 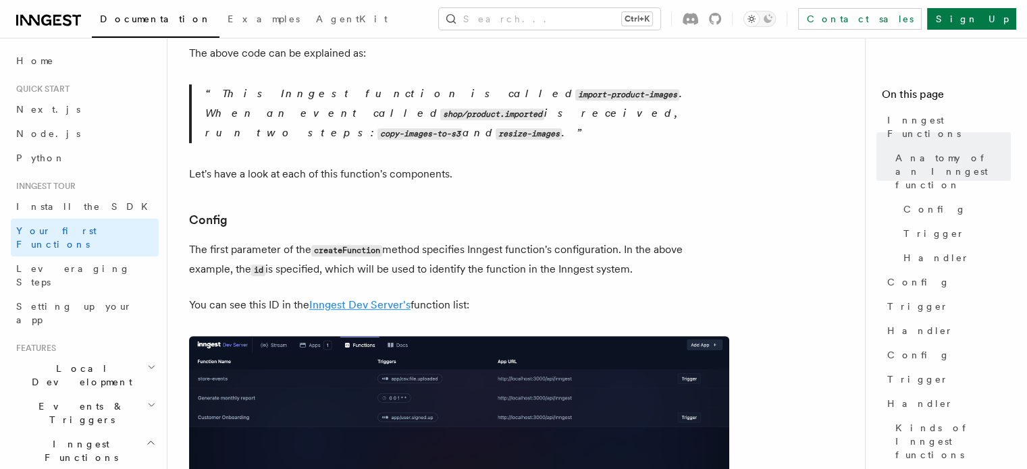 I want to click on a: Install the SDK, so click(x=84, y=207).